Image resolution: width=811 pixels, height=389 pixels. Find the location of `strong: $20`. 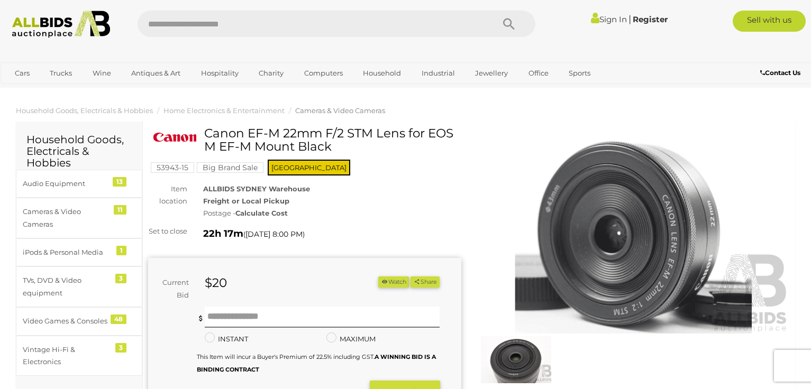

strong: $20 is located at coordinates (216, 283).